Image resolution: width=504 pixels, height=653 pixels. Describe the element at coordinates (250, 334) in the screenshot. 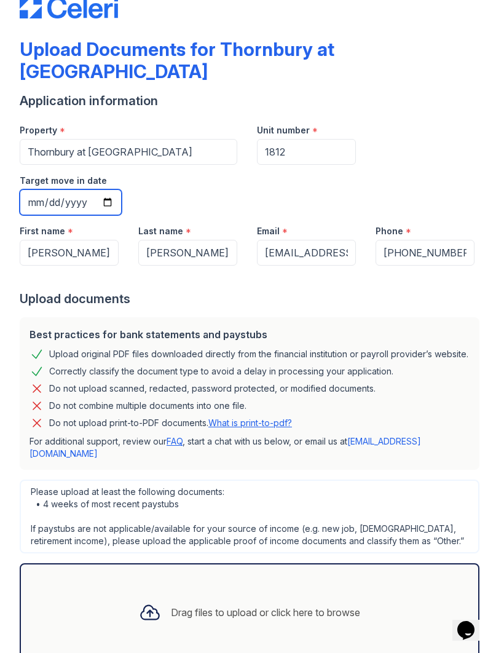

I see `div: Best practices for bank statements and paystubs` at that location.